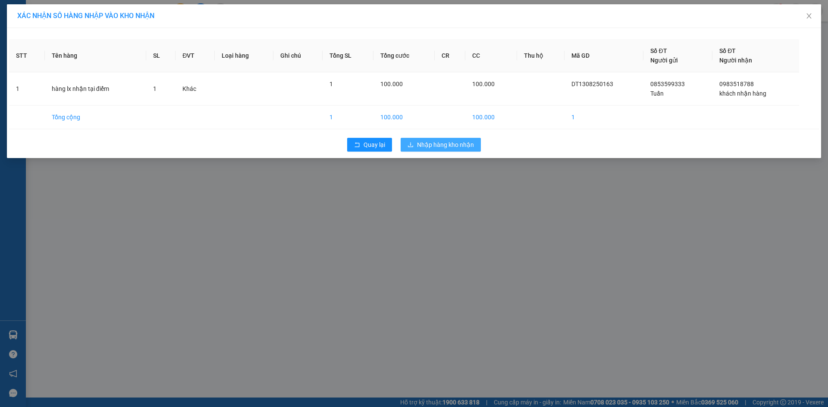 This screenshot has width=828, height=407. Describe the element at coordinates (357, 145) in the screenshot. I see `span: rollback` at that location.